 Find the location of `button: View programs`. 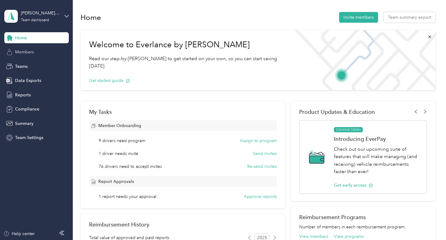

button: View programs is located at coordinates (349, 237).